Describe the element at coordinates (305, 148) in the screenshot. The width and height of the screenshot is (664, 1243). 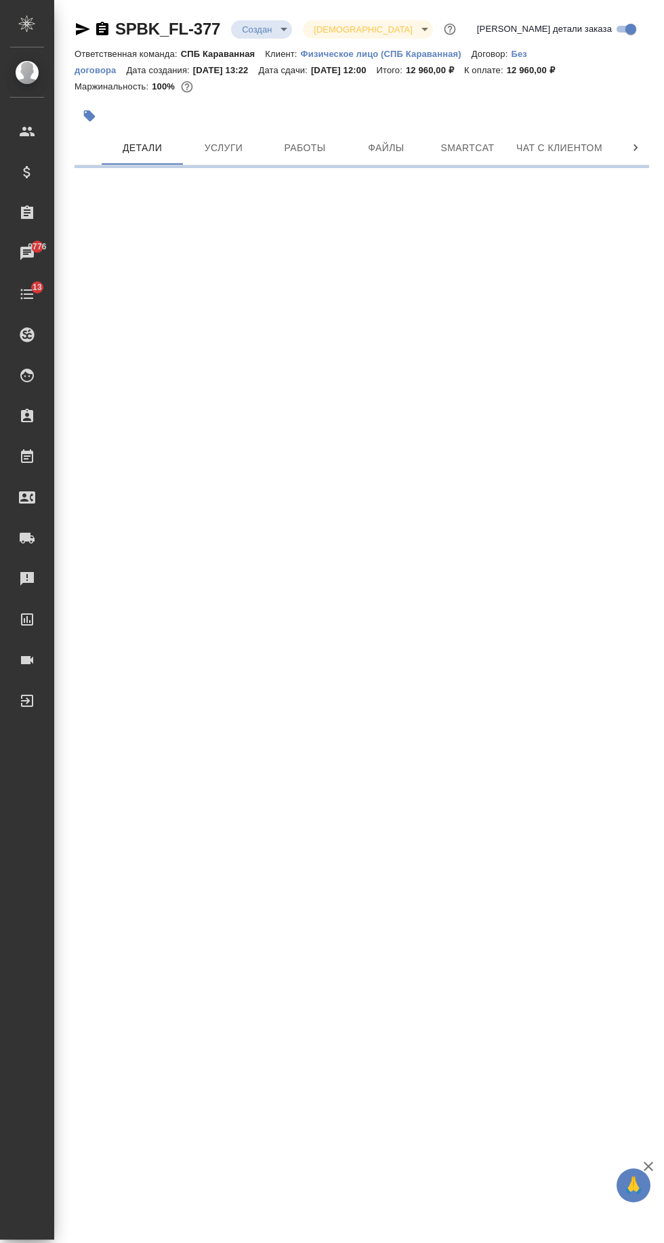
I see `span: Работы` at that location.